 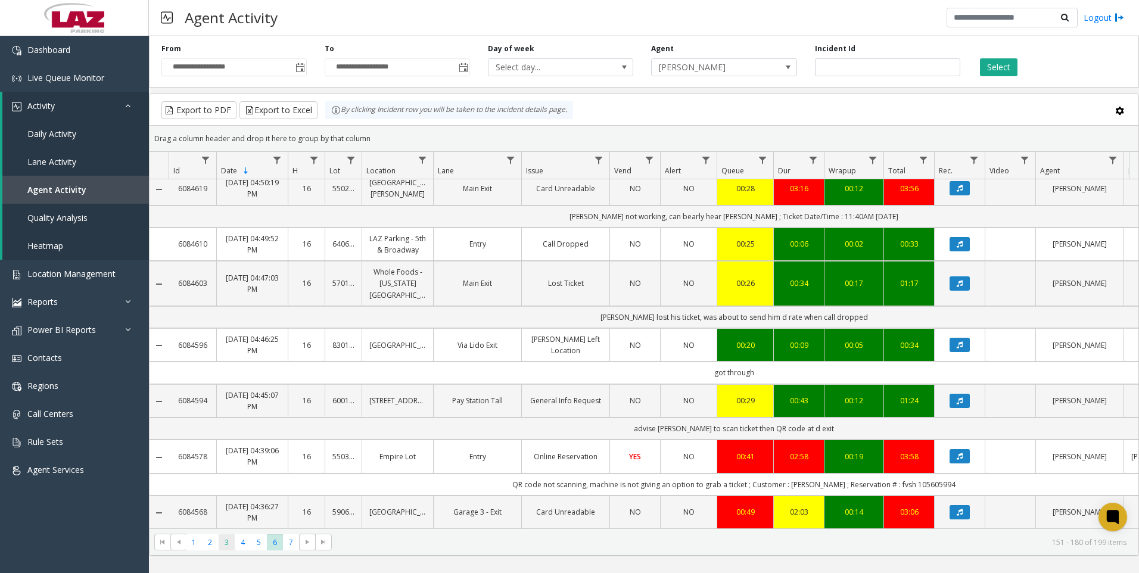 I want to click on a: 00:33, so click(x=909, y=244).